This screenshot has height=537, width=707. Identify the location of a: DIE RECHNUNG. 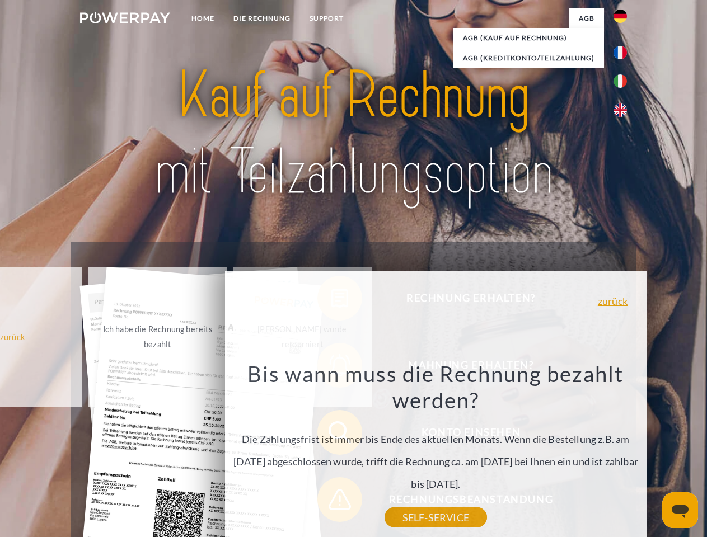
(262, 18).